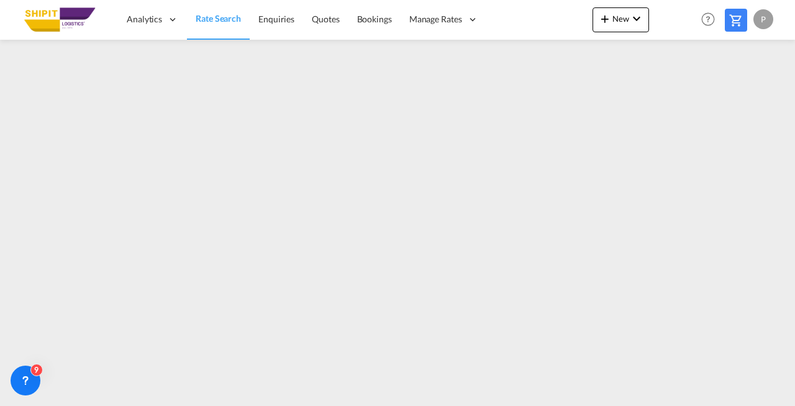  What do you see at coordinates (621, 20) in the screenshot?
I see `button: icon-plus 400-fgNewicon-chevron-down` at bounding box center [621, 20].